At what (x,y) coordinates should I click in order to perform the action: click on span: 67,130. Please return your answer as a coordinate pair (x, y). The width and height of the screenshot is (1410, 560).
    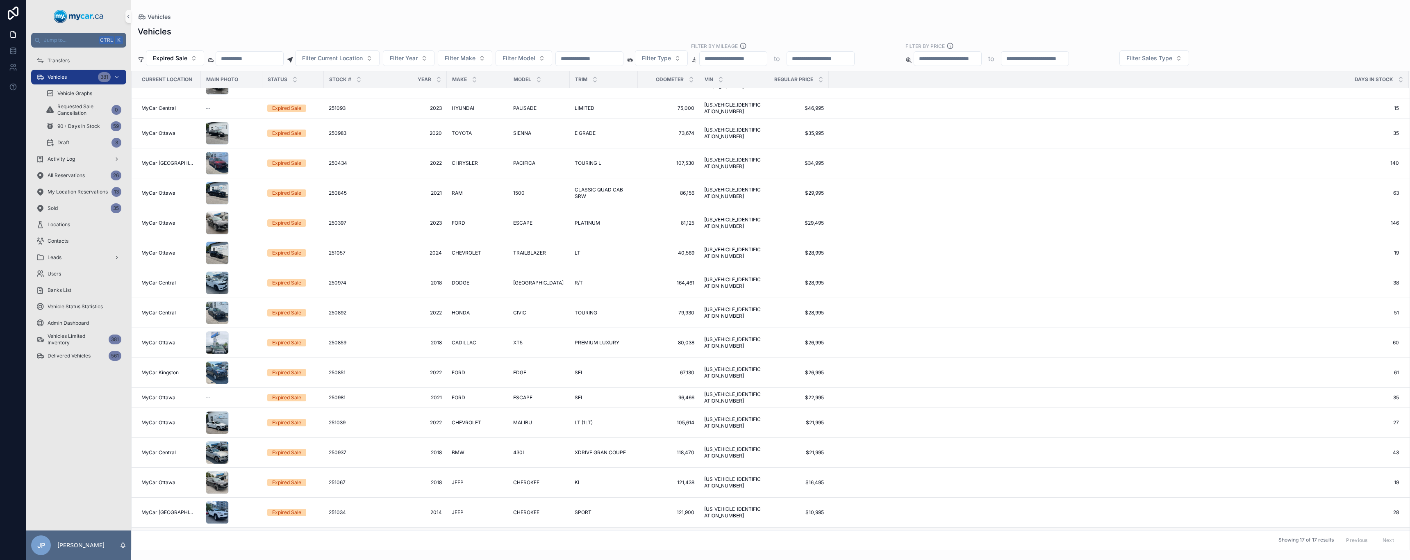
    Looking at the image, I should click on (669, 373).